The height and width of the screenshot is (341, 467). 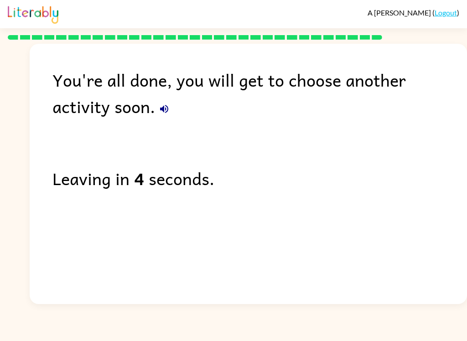 I want to click on a: Logout, so click(x=446, y=12).